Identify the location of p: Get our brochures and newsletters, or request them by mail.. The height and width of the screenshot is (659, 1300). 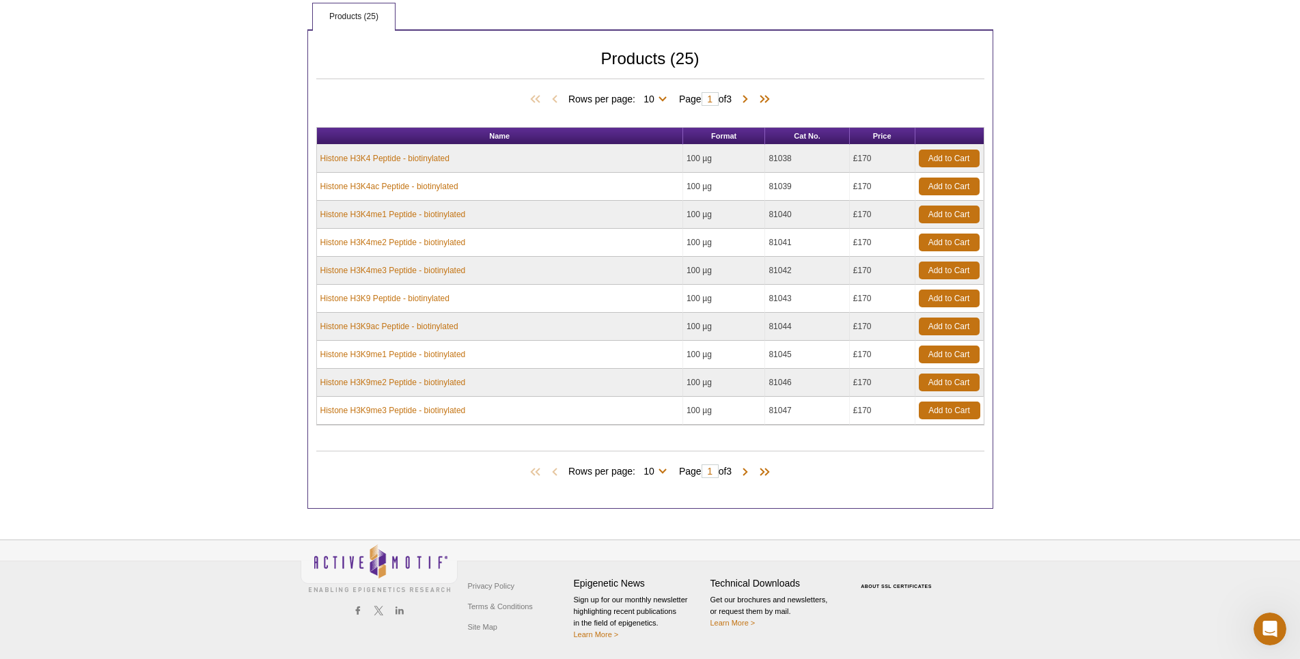
(775, 611).